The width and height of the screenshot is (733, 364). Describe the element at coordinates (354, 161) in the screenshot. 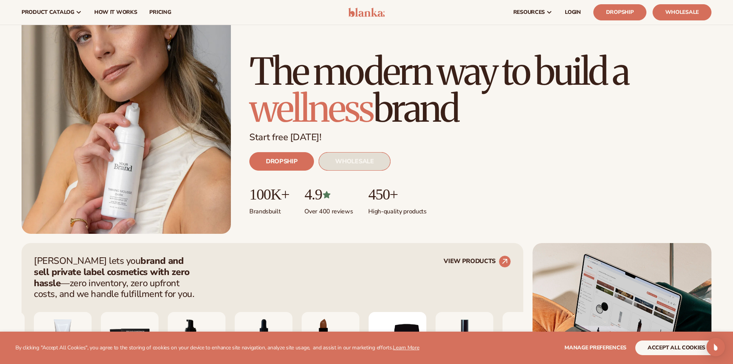

I see `a: WHOLESALE` at that location.